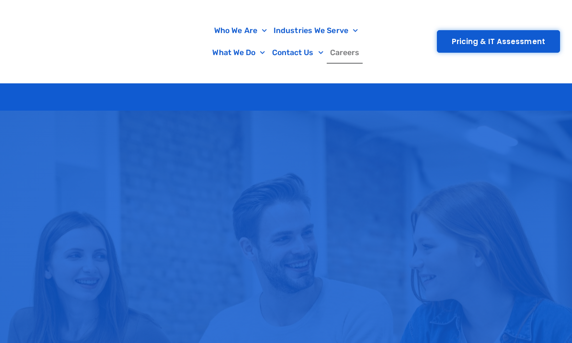 The width and height of the screenshot is (572, 343). What do you see at coordinates (286, 42) in the screenshot?
I see `nav: Menu` at bounding box center [286, 42].